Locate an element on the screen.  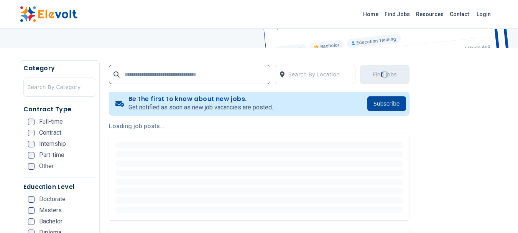
span: Part-time is located at coordinates (52, 155).